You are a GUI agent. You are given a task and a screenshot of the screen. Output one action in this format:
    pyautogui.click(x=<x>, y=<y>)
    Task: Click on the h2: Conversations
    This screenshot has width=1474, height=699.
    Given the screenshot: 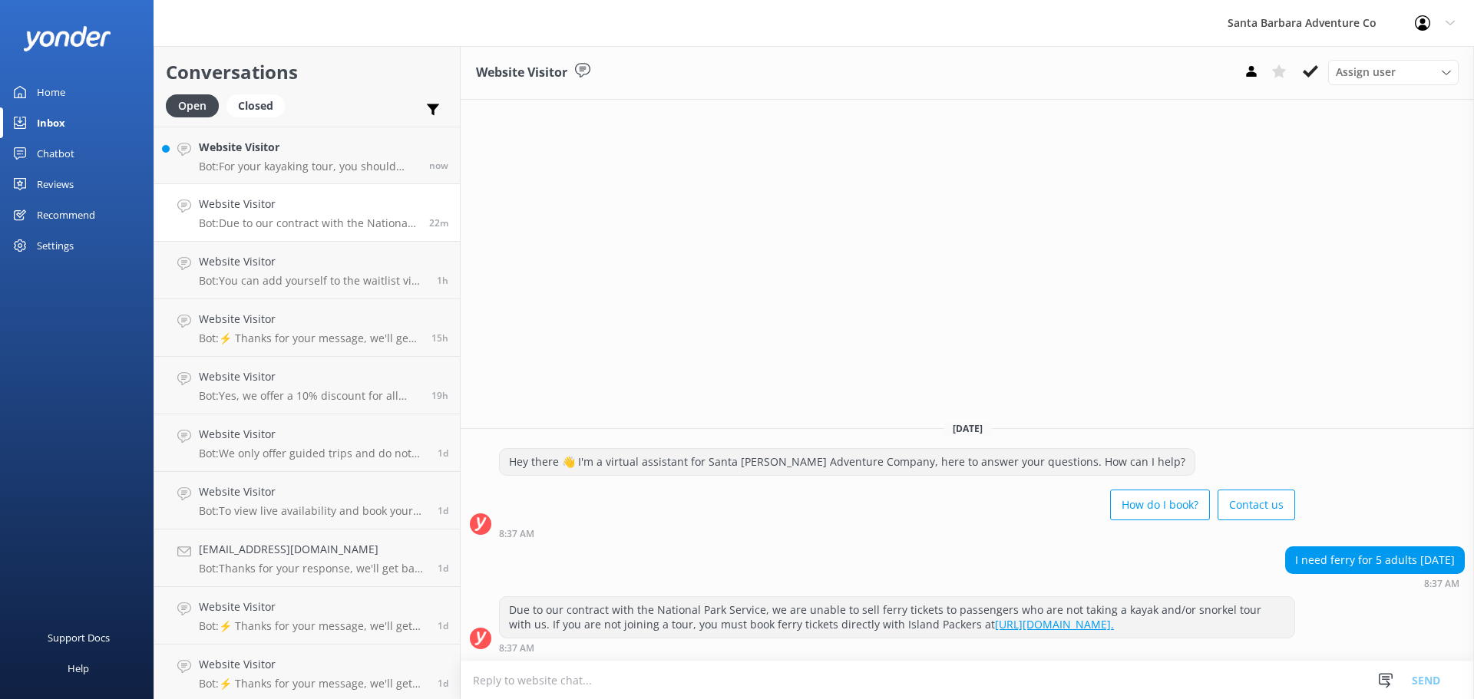 What is the action you would take?
    pyautogui.click(x=307, y=72)
    